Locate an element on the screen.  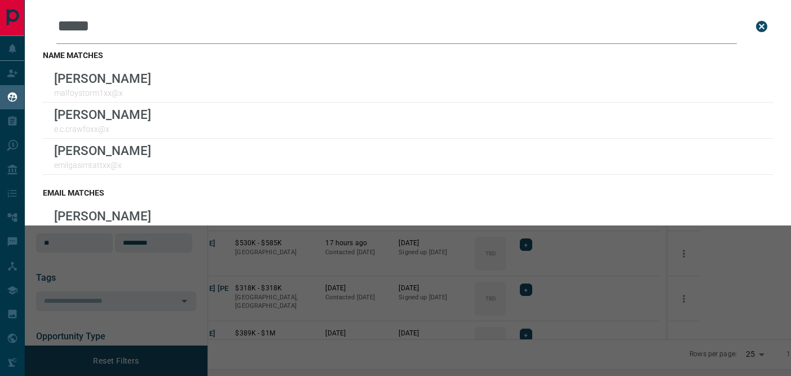
h3: name matches is located at coordinates (408, 55).